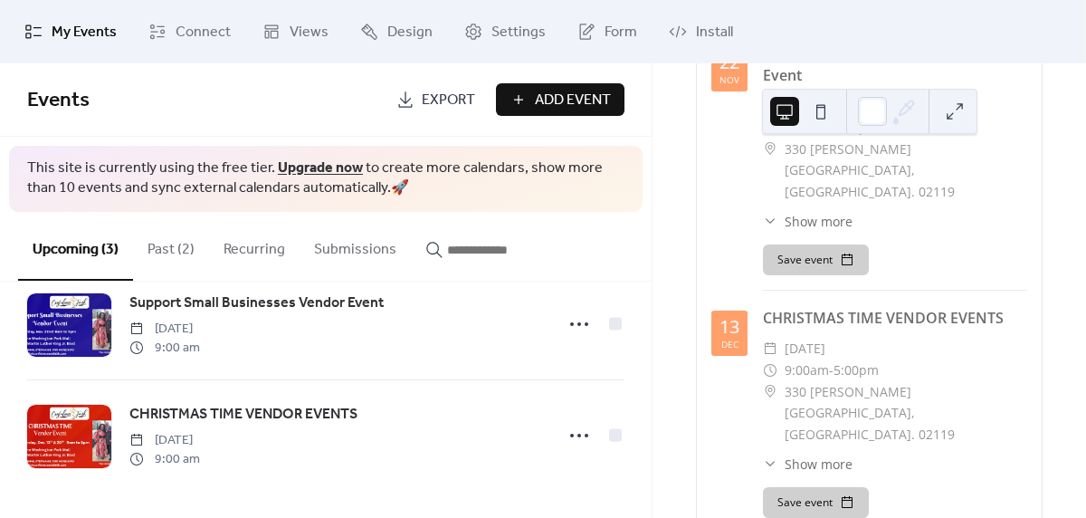 Image resolution: width=1086 pixels, height=518 pixels. What do you see at coordinates (243, 414) in the screenshot?
I see `span: CHRISTMAS TIME VENDOR EVENTS` at bounding box center [243, 414].